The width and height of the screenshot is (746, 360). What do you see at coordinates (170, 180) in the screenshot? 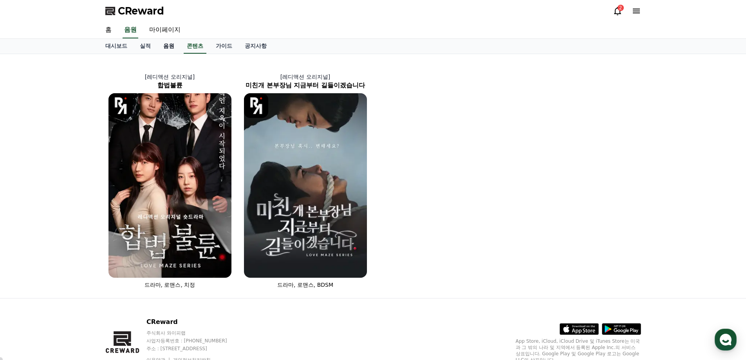
I see `a: [레디액션 오리지널] 합법불륜 합법불륜 [object Object] Logo 드라마, 로맨스, 치정` at bounding box center [170, 180].